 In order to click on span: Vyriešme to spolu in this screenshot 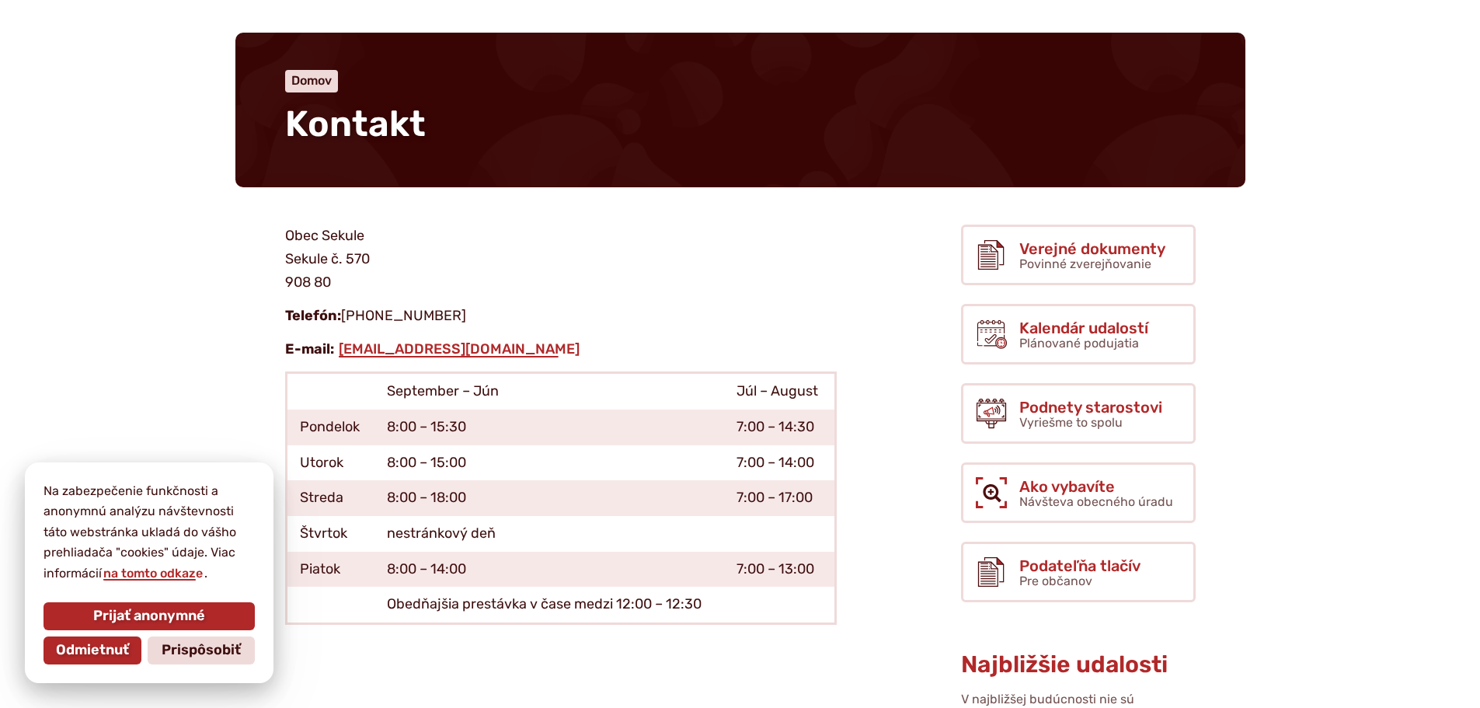, I will do `click(1071, 422)`.